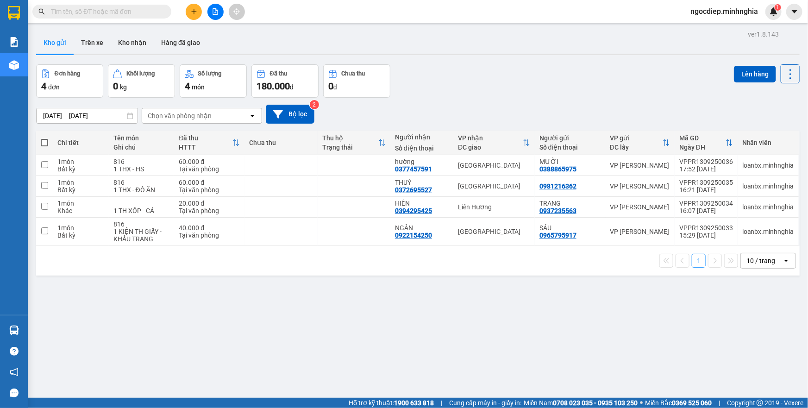  Describe the element at coordinates (422, 228) in the screenshot. I see `div: NGÂN` at that location.